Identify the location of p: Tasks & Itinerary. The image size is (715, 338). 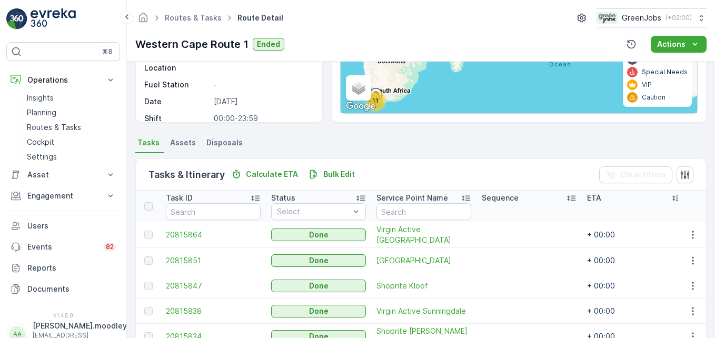
(186, 175).